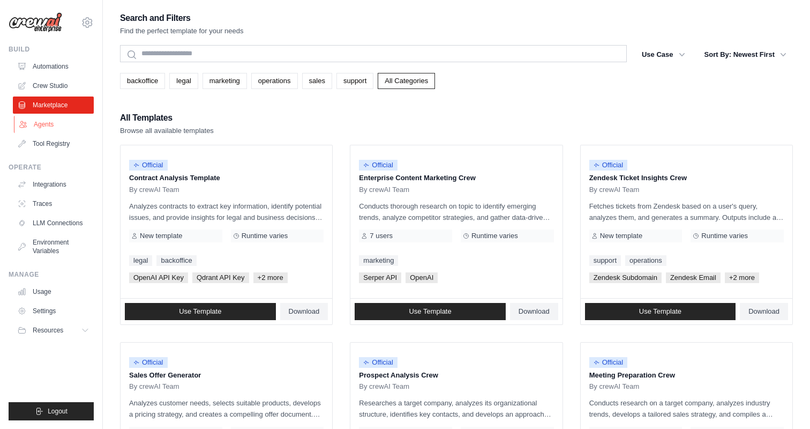 Image resolution: width=810 pixels, height=429 pixels. Describe the element at coordinates (54, 124) in the screenshot. I see `a: Agents` at that location.